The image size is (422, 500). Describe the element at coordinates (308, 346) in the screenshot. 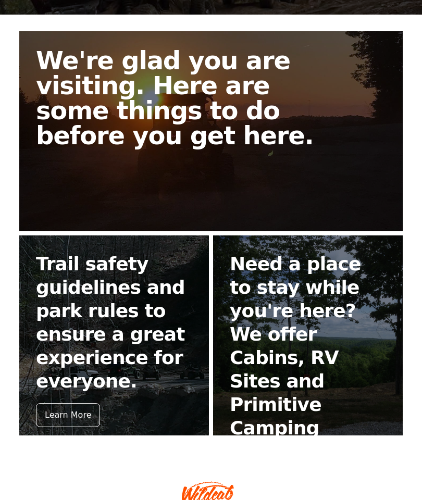

I see `h2: Need a place to stay while you're here? We offer Cabins, RV Sites and Primitive Camping` at that location.